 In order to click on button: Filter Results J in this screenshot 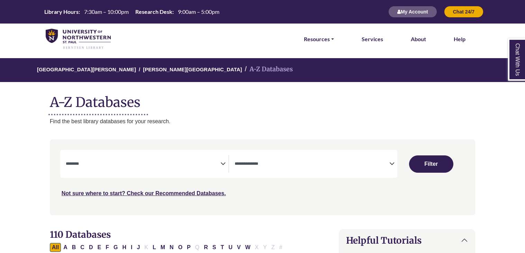, I will do `click(138, 248)`.